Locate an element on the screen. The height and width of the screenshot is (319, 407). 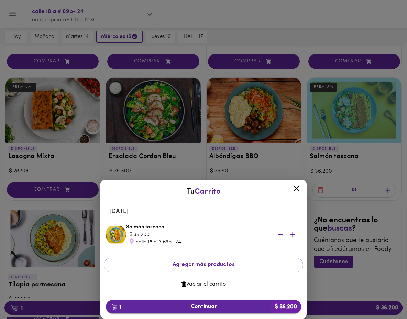
img: Salmón toscana is located at coordinates (116, 235).